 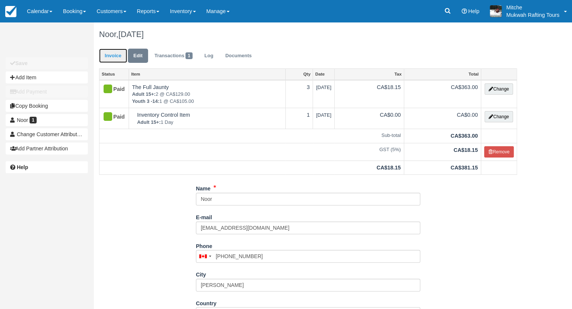 What do you see at coordinates (47, 149) in the screenshot?
I see `button: Add Partner Attribution` at bounding box center [47, 149].